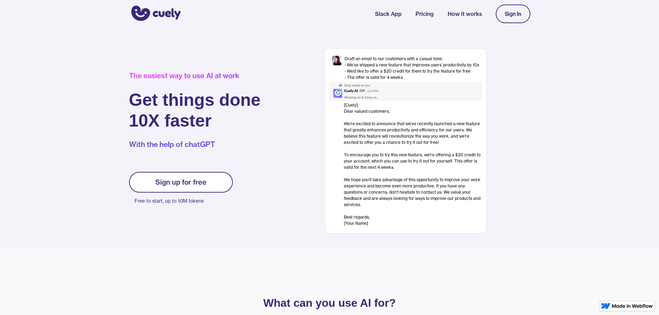 Image resolution: width=659 pixels, height=315 pixels. Describe the element at coordinates (184, 201) in the screenshot. I see `p: Free to start, up to 10M tokens` at that location.